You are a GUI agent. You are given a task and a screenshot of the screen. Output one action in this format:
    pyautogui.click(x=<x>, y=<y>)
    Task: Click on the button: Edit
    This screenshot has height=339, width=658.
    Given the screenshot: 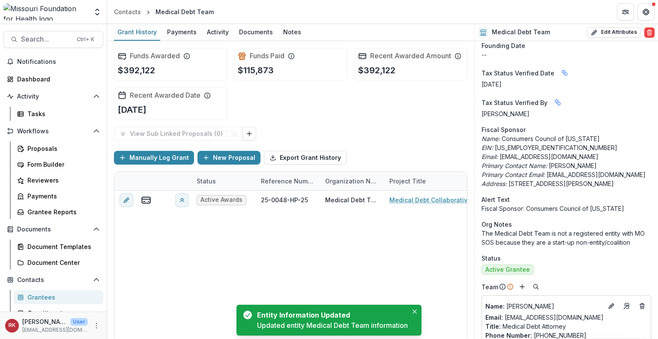 What is the action you would take?
    pyautogui.click(x=611, y=306)
    